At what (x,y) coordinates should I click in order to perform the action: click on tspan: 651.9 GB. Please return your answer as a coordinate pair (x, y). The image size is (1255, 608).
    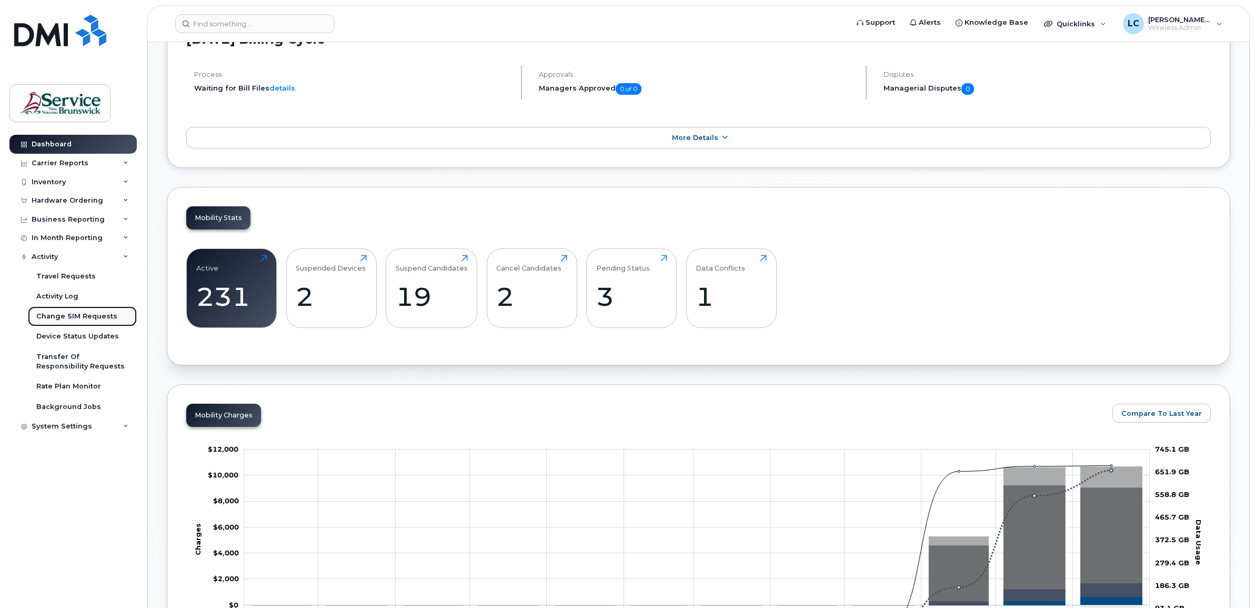
    Looking at the image, I should click on (1172, 471).